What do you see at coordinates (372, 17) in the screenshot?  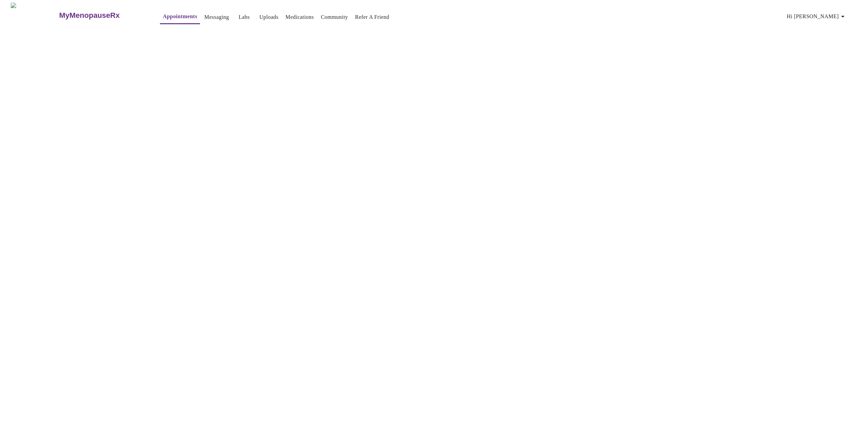 I see `a: Refer a Friend` at bounding box center [372, 17].